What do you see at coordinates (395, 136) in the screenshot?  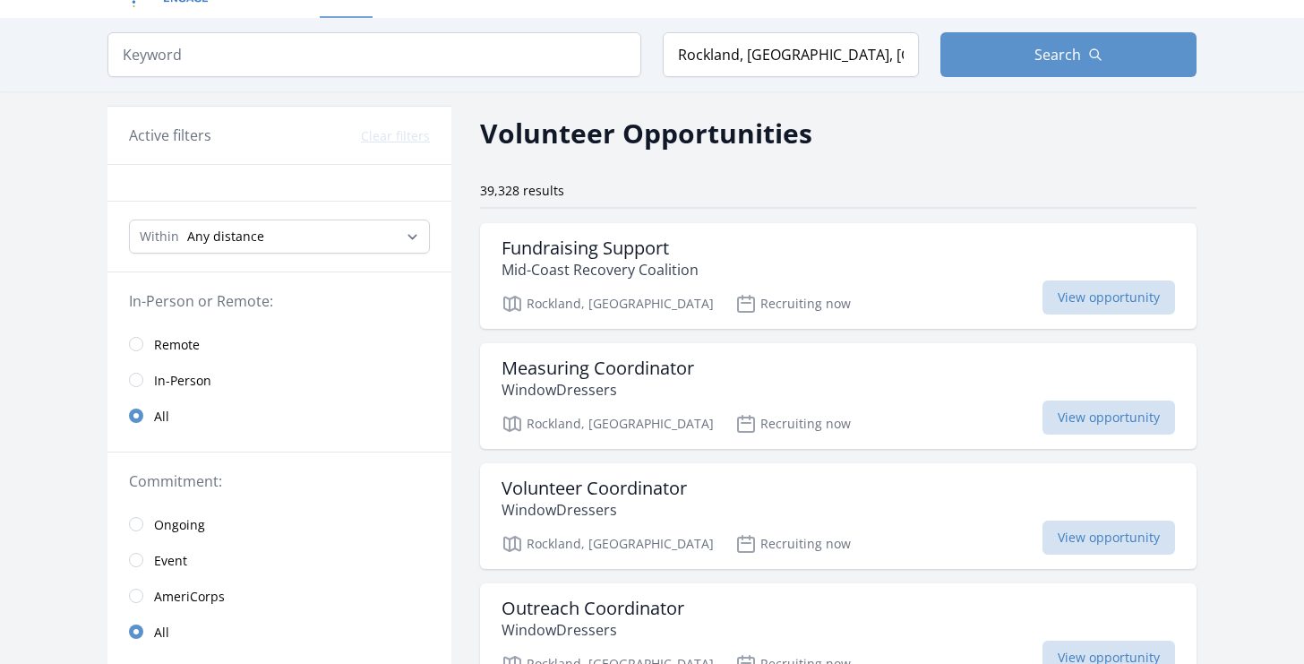 I see `button: Clear filters` at bounding box center [395, 136].